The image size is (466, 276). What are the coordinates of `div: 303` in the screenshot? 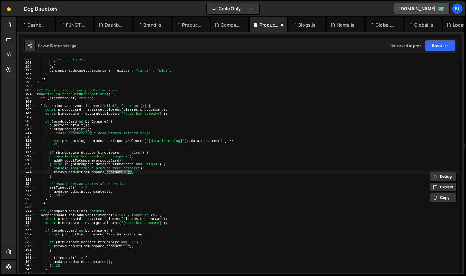 It's located at (27, 102).